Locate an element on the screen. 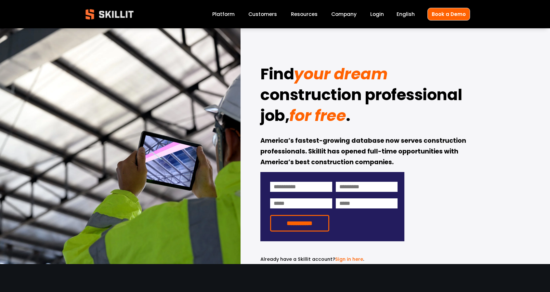  span: Already have a Skillit account? is located at coordinates (298, 259).